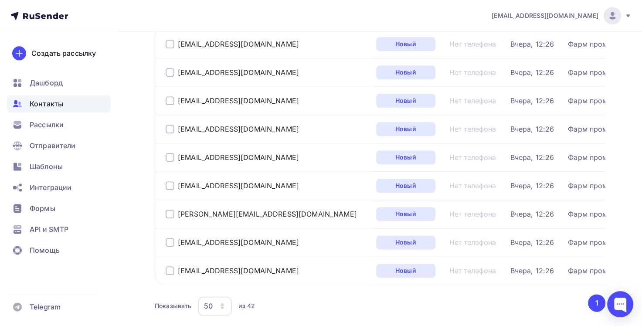 Image resolution: width=642 pixels, height=326 pixels. What do you see at coordinates (59, 167) in the screenshot?
I see `a: Шаблоны` at bounding box center [59, 167].